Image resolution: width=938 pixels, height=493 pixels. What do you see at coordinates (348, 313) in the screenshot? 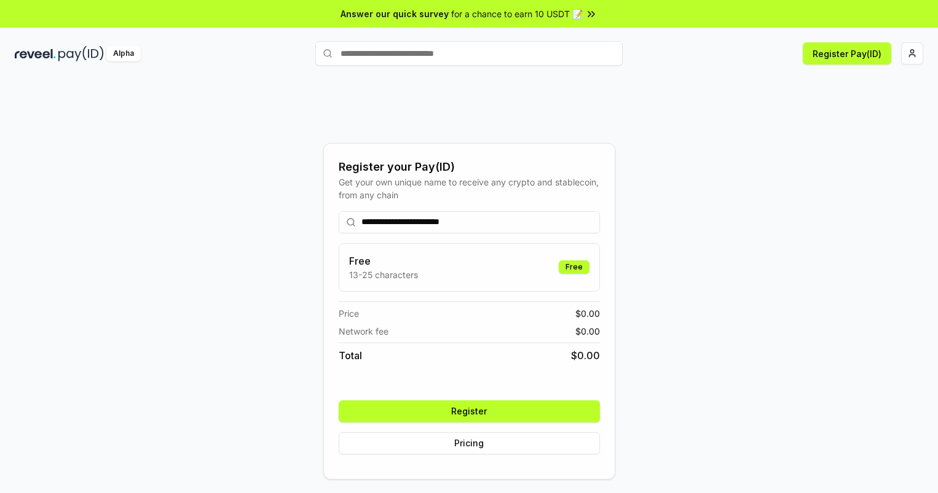
I see `span: Price` at bounding box center [348, 313].